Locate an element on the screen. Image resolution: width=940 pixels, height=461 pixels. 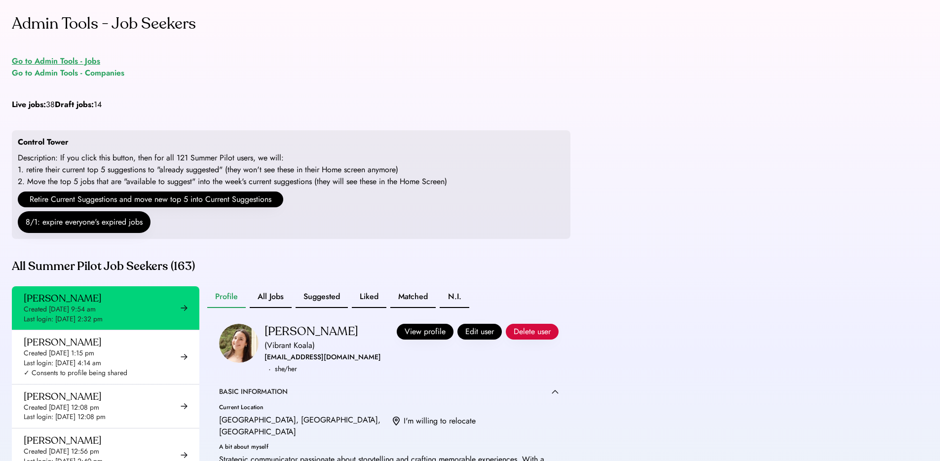
div: Go to Admin Tools - Jobs is located at coordinates (56, 61).